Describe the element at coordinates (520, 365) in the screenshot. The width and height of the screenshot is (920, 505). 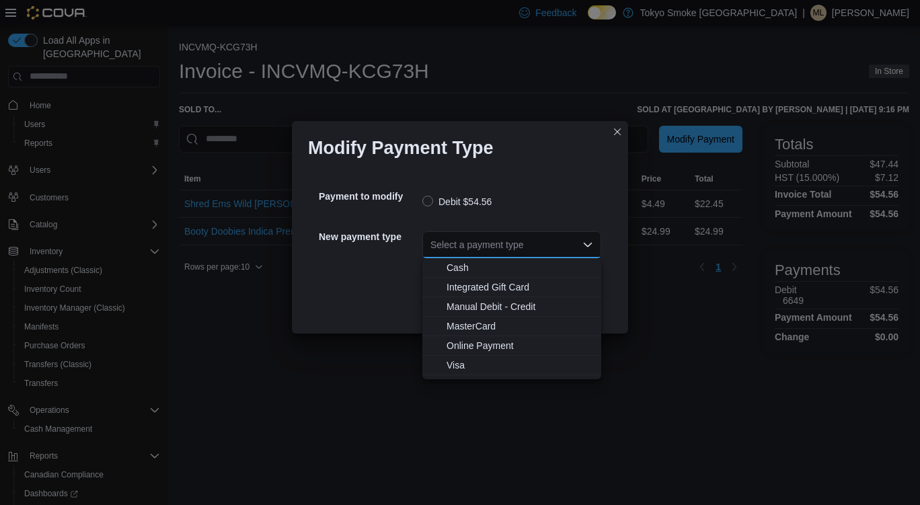
I see `span: Visa` at that location.